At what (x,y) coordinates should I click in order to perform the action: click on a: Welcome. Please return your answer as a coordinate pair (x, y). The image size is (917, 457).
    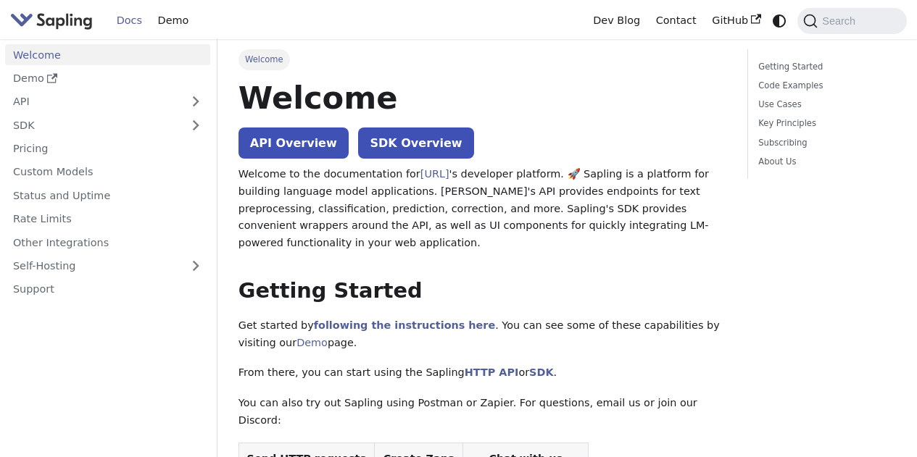
    Looking at the image, I should click on (107, 54).